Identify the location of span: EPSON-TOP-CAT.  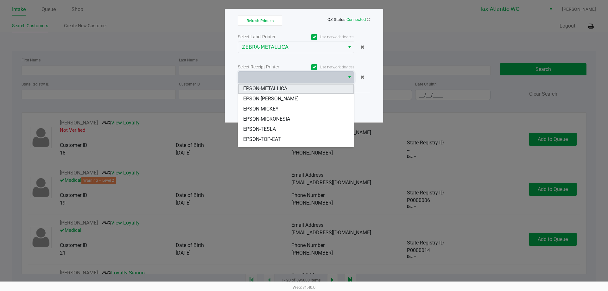
(262, 139).